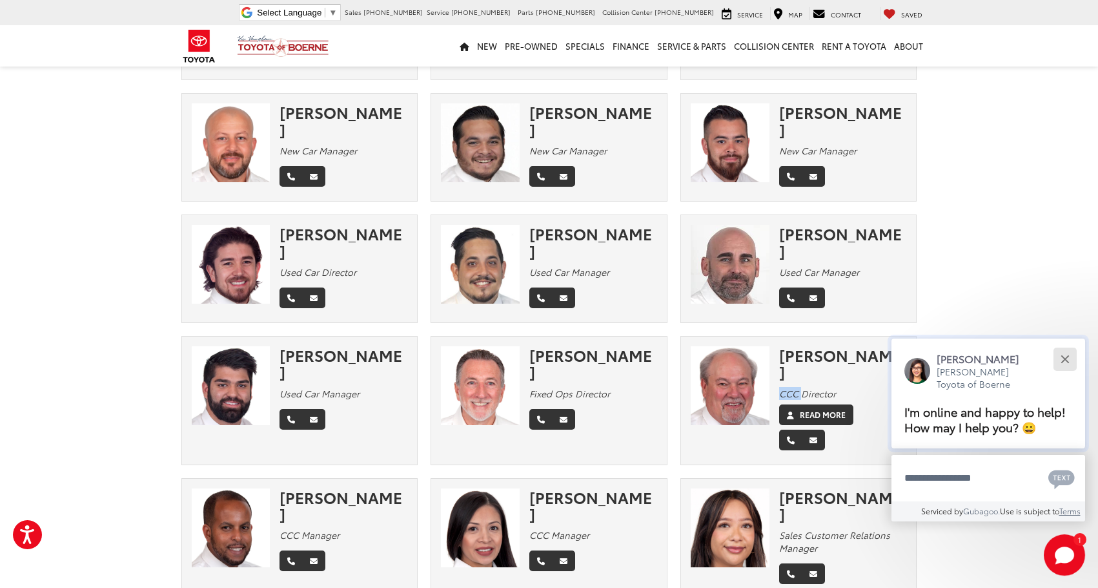 This screenshot has width=1098, height=588. I want to click on img: Trinity Vasquez, so click(730, 527).